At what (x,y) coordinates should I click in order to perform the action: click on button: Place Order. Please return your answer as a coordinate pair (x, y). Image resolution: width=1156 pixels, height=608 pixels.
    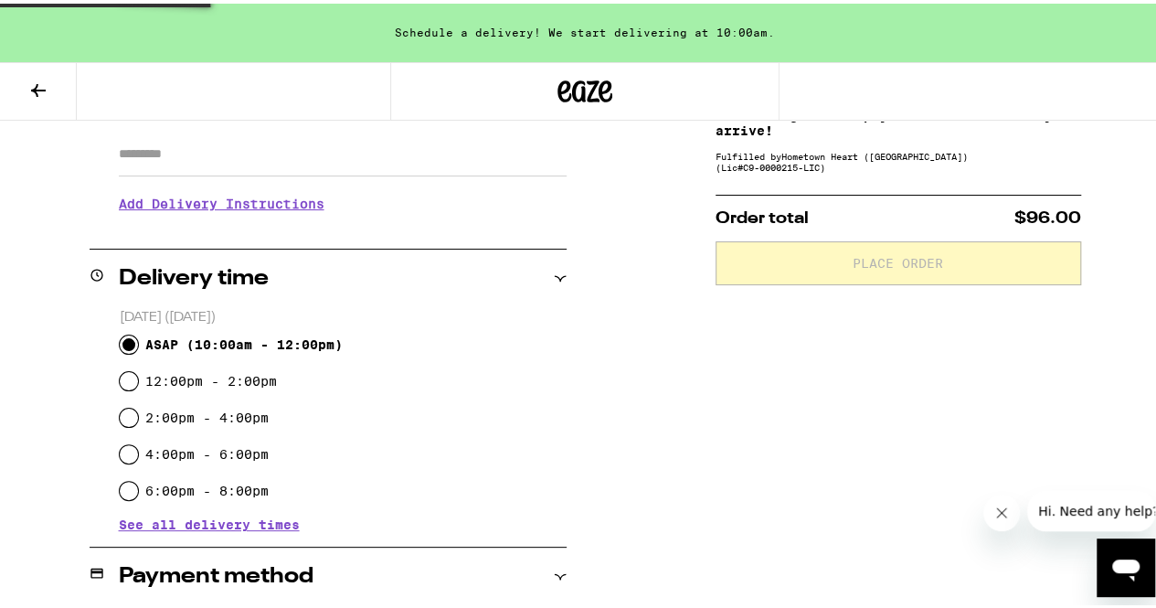
    Looking at the image, I should click on (899, 260).